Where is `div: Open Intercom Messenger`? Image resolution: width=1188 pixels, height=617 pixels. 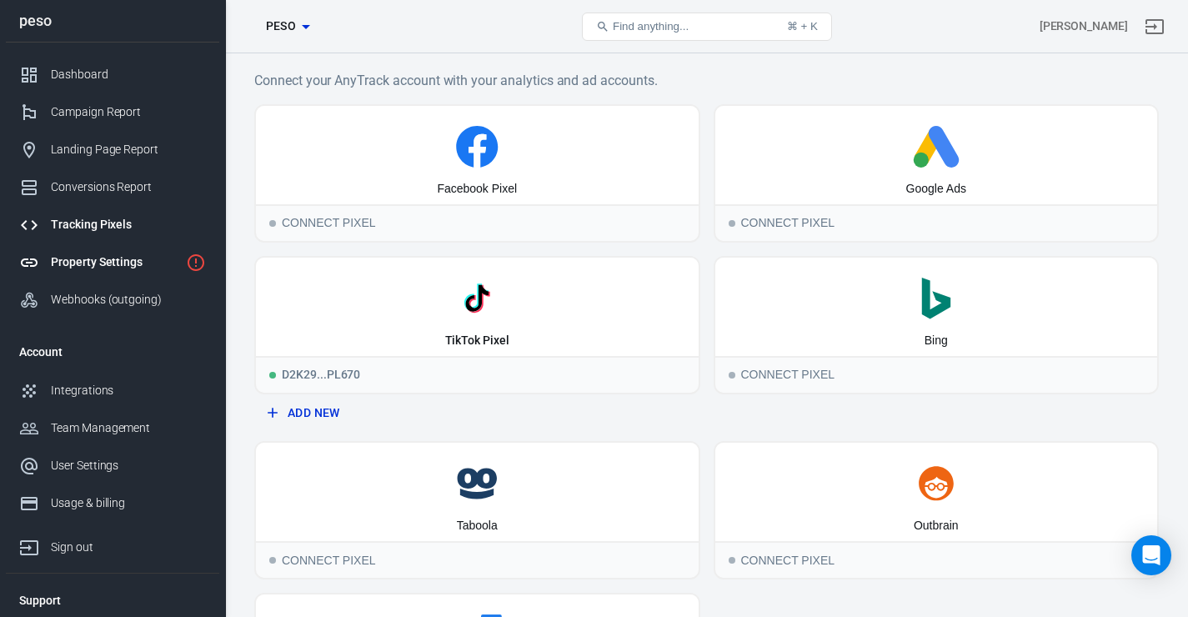 div: Open Intercom Messenger is located at coordinates (1151, 555).